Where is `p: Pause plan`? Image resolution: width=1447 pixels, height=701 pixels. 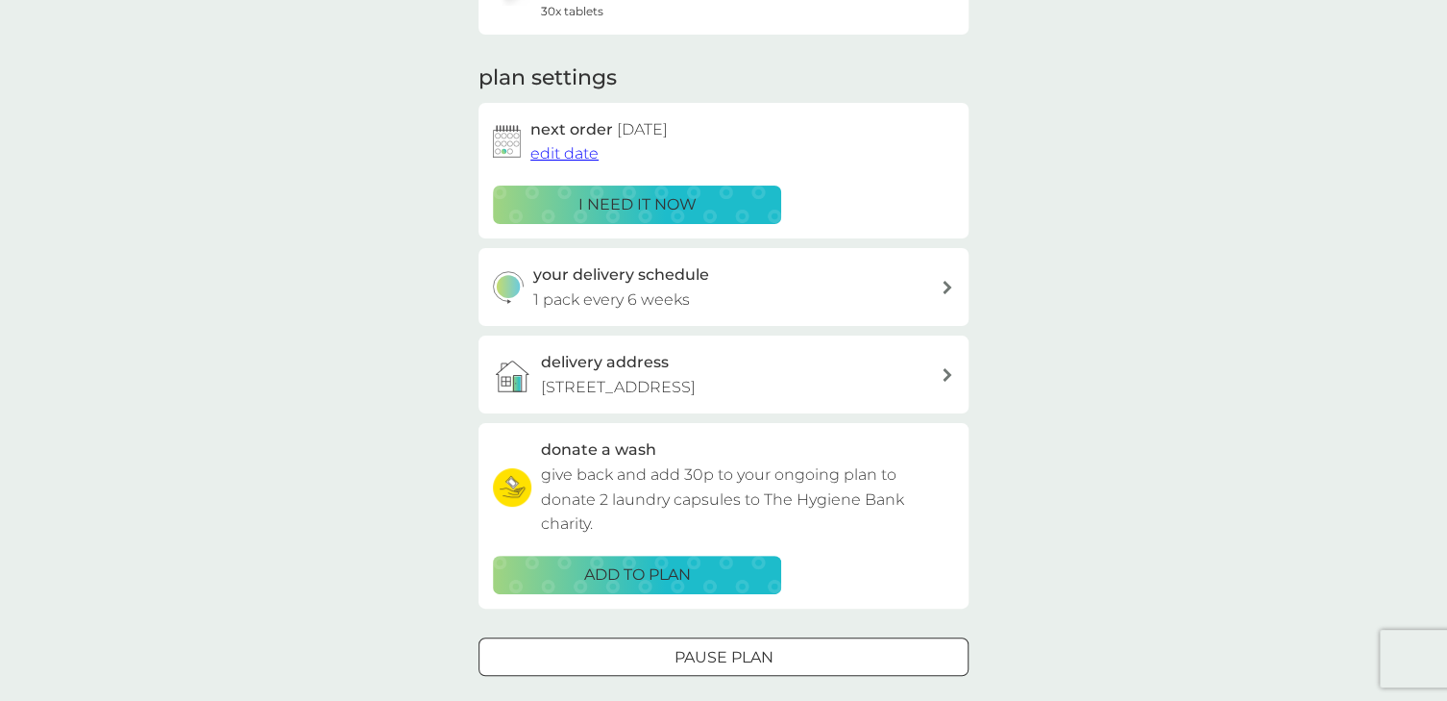
p: Pause plan is located at coordinates (724, 657).